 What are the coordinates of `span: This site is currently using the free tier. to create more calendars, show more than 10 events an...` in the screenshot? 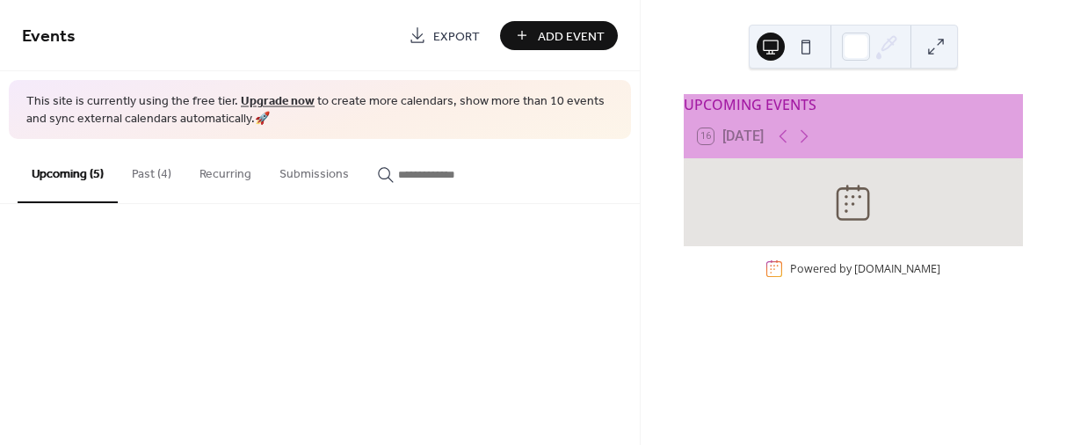 It's located at (320, 110).